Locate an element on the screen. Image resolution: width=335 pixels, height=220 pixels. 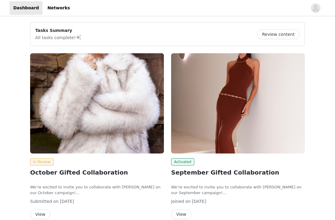
span: In Review is located at coordinates (42, 162).